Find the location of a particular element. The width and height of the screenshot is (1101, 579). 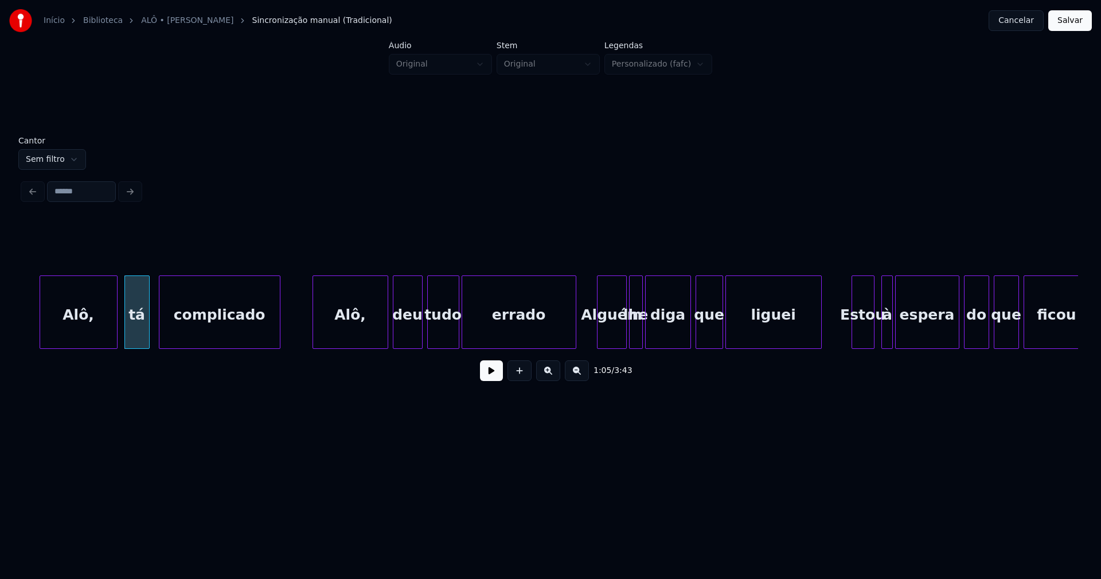

span: 1:05 is located at coordinates (602, 371).